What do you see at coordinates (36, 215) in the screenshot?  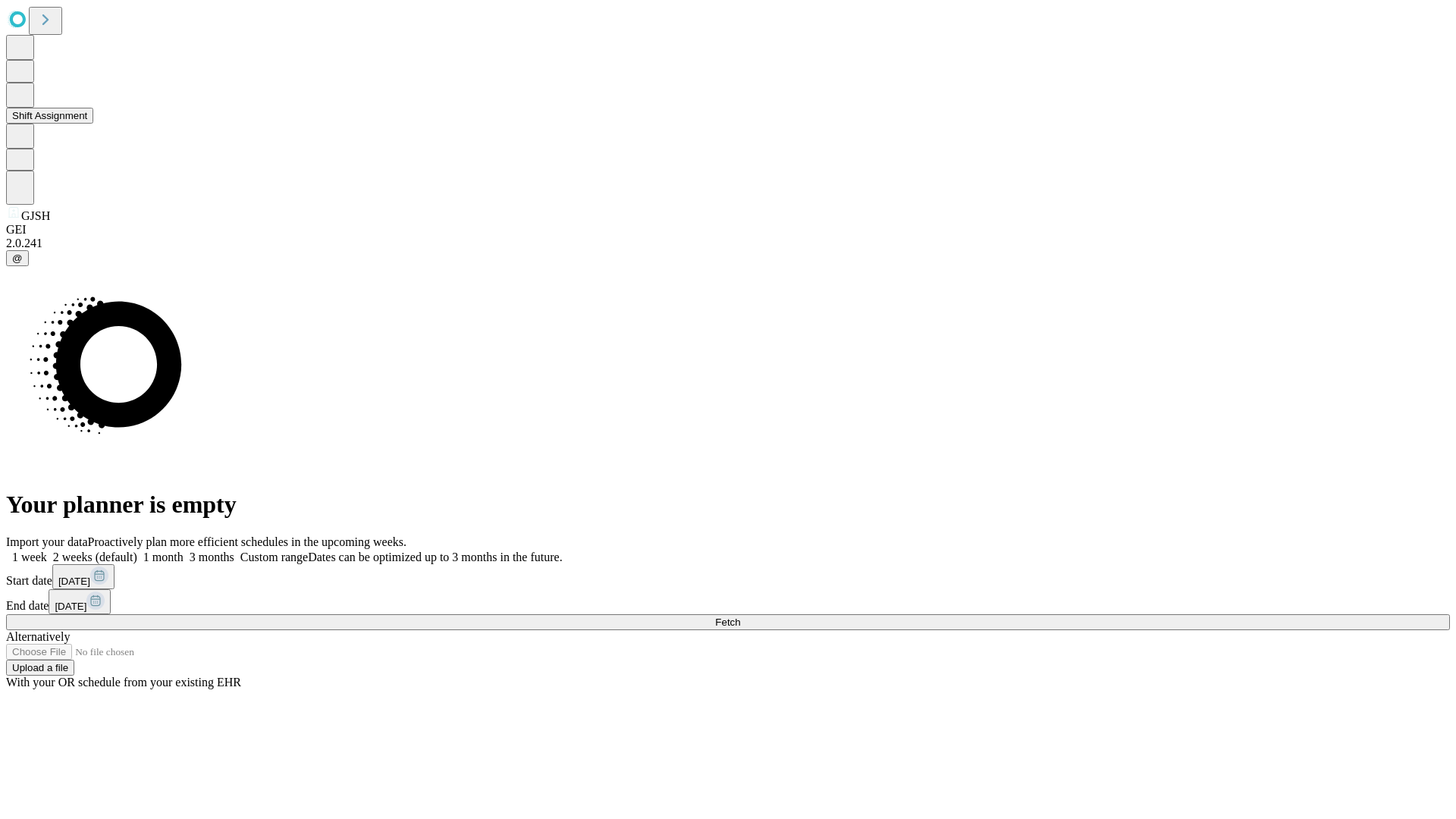 I see `span: GJSH` at bounding box center [36, 215].